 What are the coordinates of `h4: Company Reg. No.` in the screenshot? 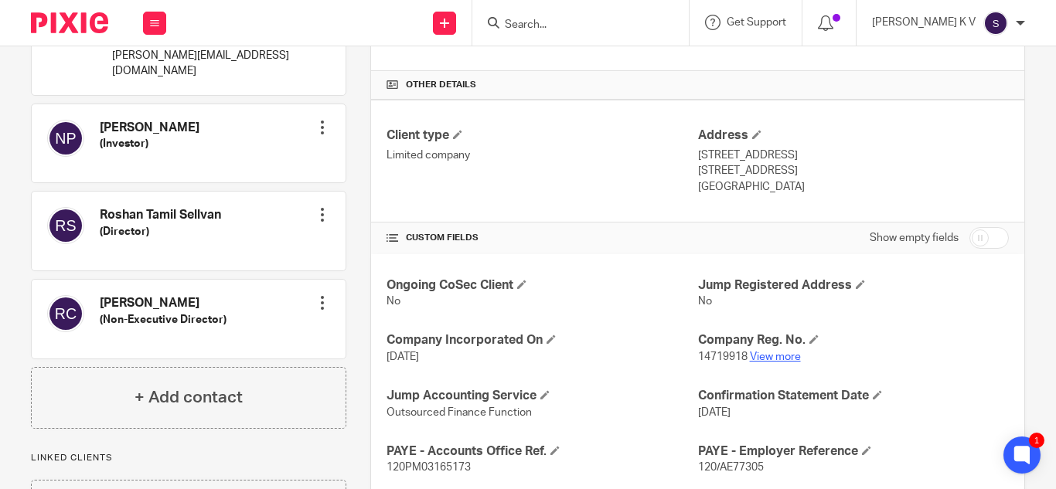 It's located at (854, 340).